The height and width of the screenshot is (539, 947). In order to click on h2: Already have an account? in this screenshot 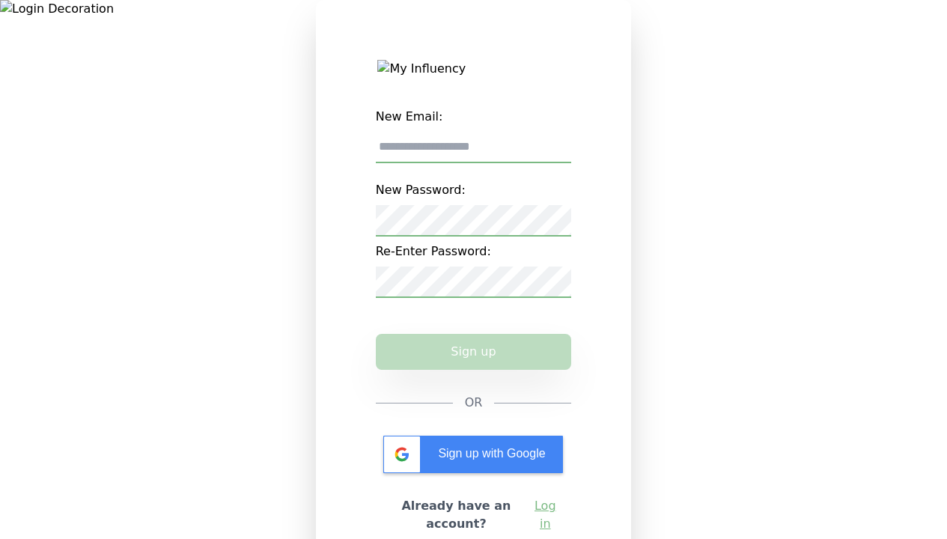, I will do `click(456, 515)`.